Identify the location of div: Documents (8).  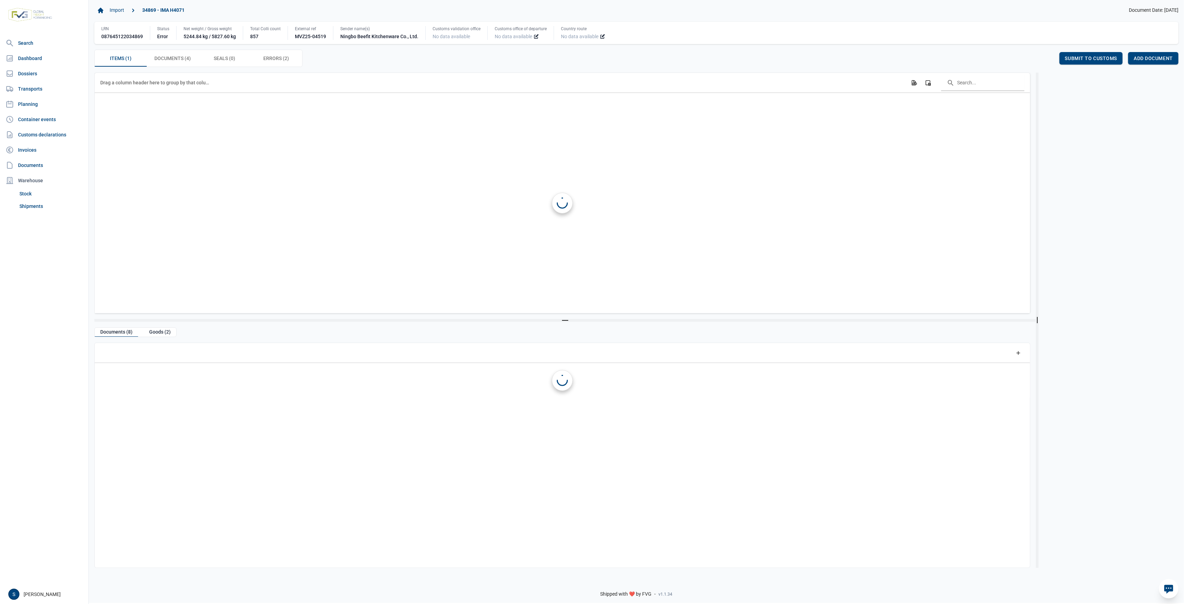
(116, 332).